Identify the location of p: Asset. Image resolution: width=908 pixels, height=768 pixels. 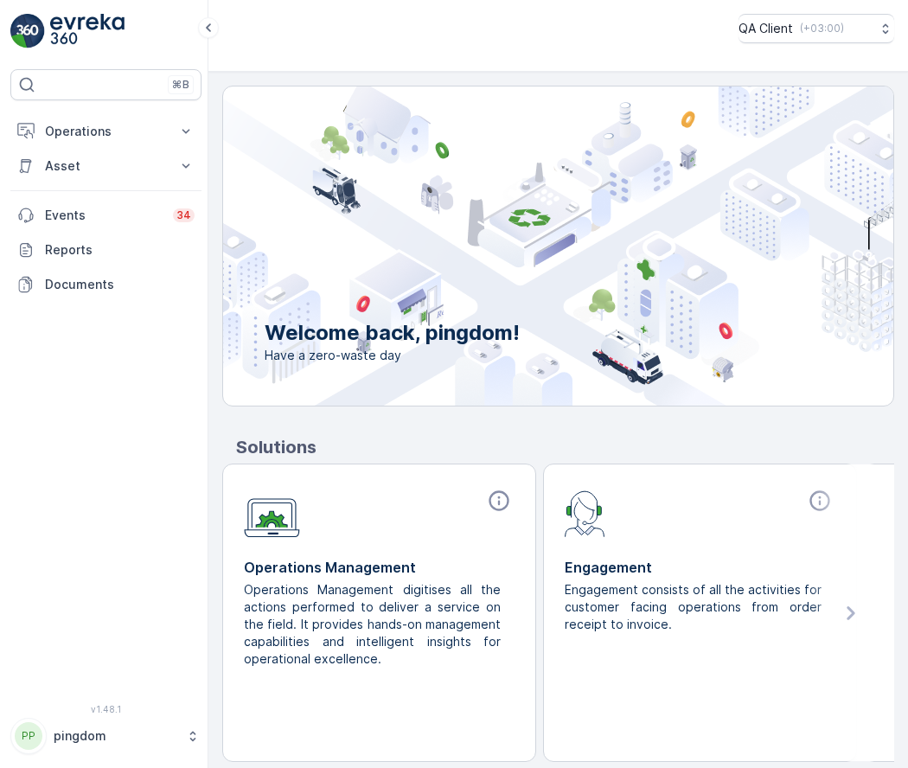
(105, 166).